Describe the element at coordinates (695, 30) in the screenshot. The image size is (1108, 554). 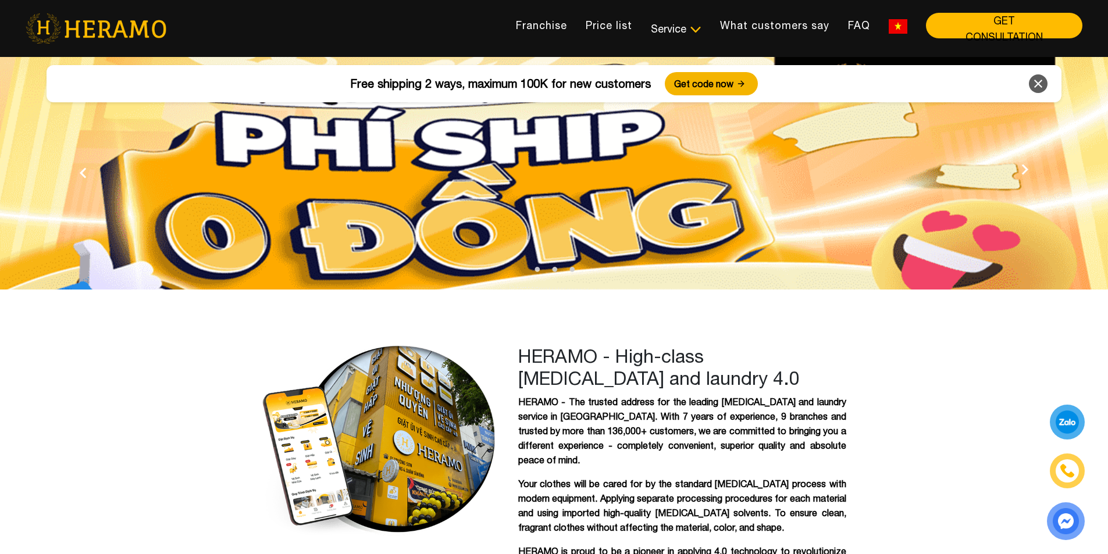
I see `img: subToggleIcon` at that location.